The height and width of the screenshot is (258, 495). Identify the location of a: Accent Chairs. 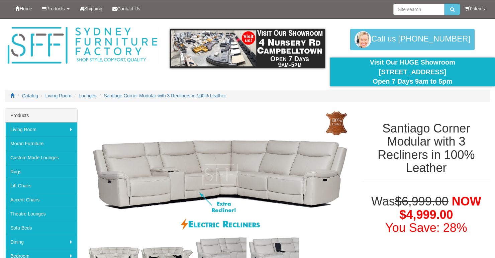
(41, 200).